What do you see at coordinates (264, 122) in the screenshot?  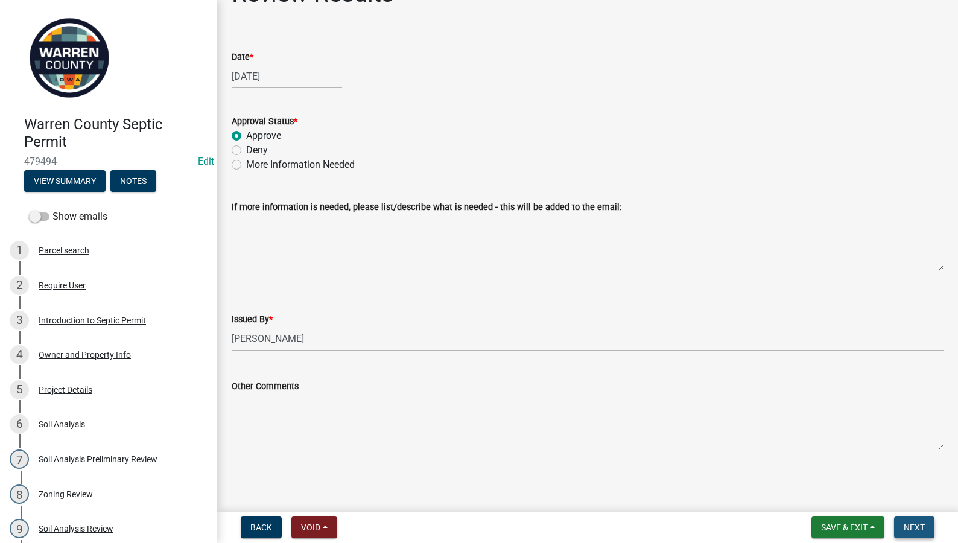 I see `label: Approval Status` at bounding box center [264, 122].